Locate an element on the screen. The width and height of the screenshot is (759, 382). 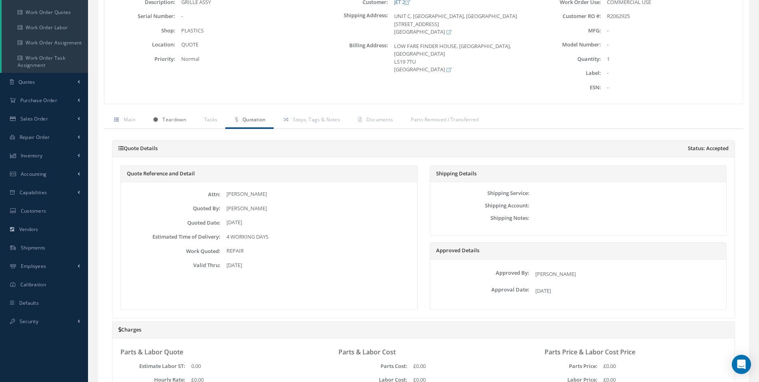
label: Work Quoted: is located at coordinates (172, 251).